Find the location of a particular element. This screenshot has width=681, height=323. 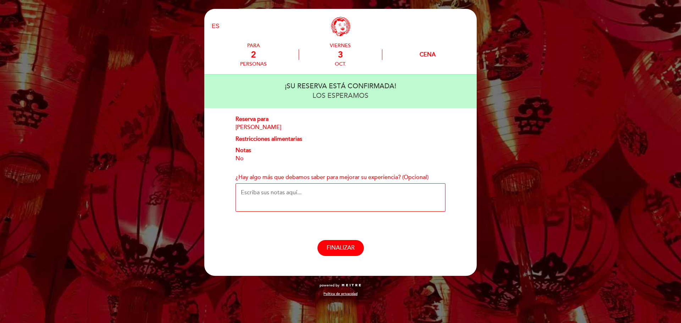

div: viernes is located at coordinates (340, 45).